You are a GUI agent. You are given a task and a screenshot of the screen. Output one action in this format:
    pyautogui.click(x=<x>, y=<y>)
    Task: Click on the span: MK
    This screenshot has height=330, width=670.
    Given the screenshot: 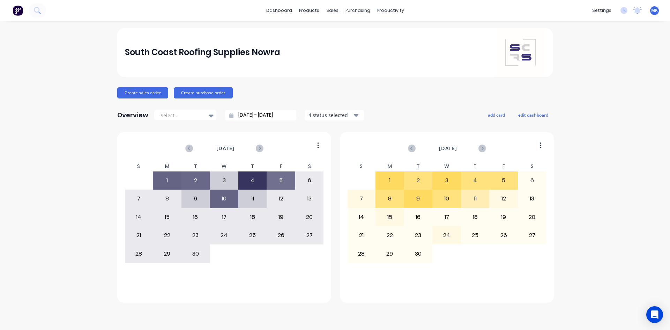 What is the action you would take?
    pyautogui.click(x=654, y=10)
    